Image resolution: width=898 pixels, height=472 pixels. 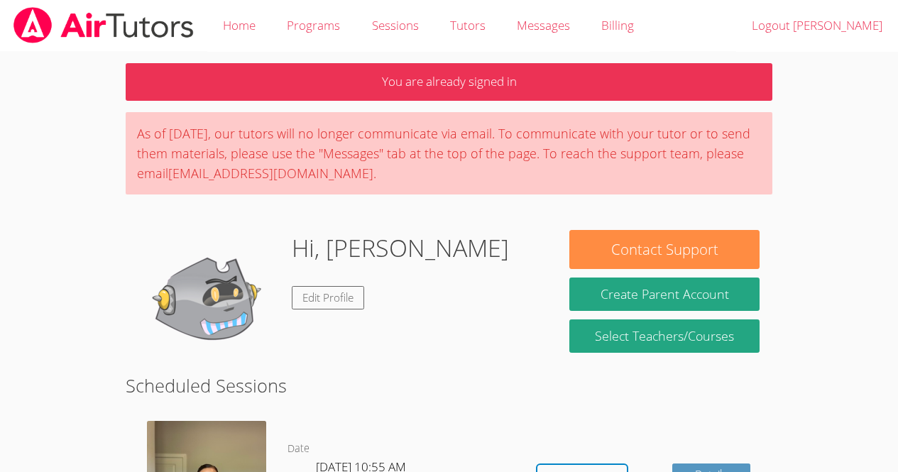 What do you see at coordinates (664, 294) in the screenshot?
I see `button: Create Parent Account` at bounding box center [664, 294].